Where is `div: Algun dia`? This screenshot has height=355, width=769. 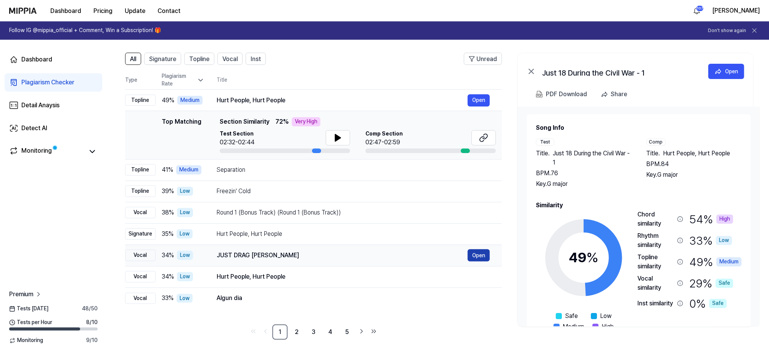
div: Algun dia is located at coordinates (353, 298).